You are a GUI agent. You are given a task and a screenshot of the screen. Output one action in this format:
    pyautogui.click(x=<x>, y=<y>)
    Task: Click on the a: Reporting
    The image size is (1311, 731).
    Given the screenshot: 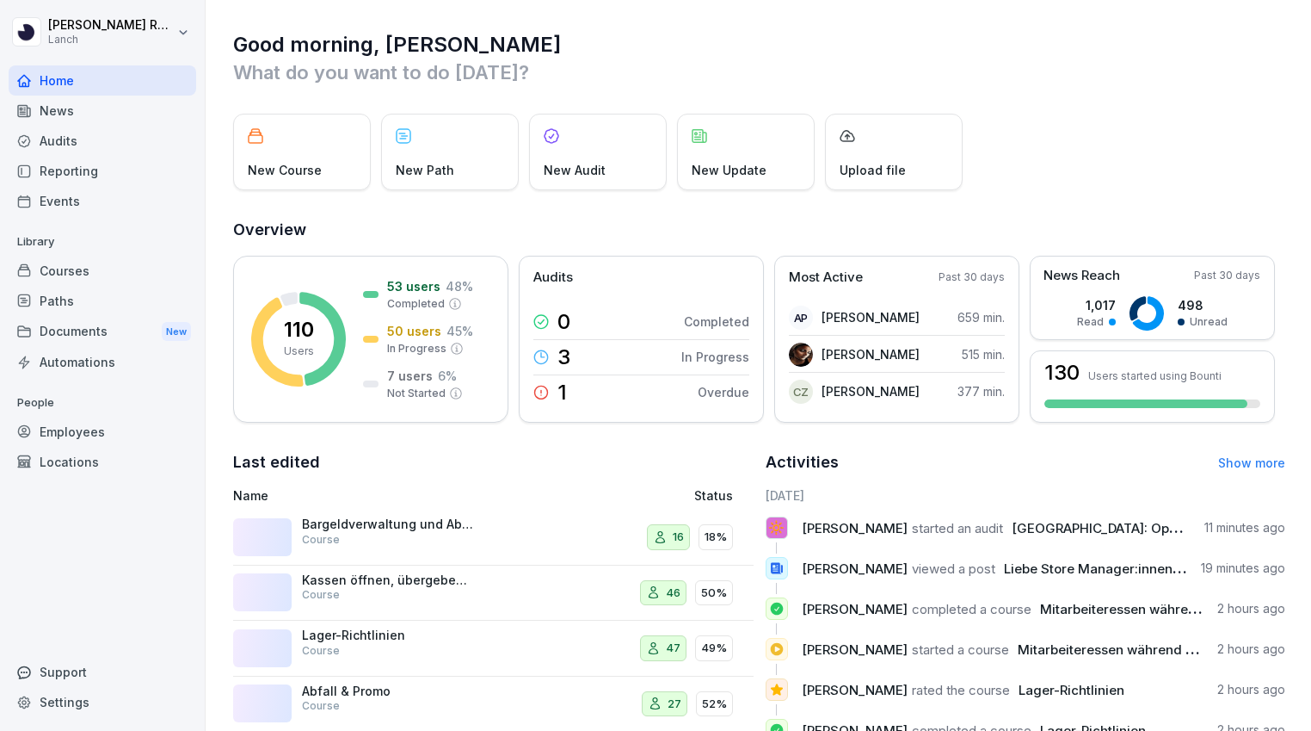 What is the action you would take?
    pyautogui.click(x=102, y=170)
    